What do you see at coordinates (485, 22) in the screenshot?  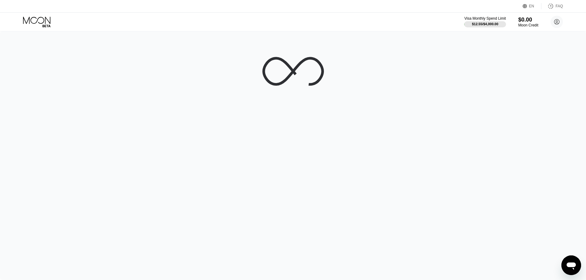 I see `div: Visa Monthly Spend Limit$12.55/$4,000.00` at bounding box center [485, 22].